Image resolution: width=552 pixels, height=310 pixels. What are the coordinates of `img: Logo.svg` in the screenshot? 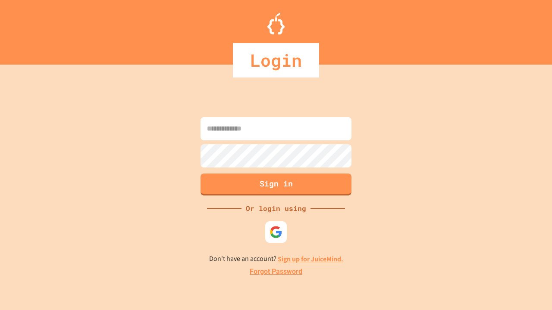 It's located at (276, 24).